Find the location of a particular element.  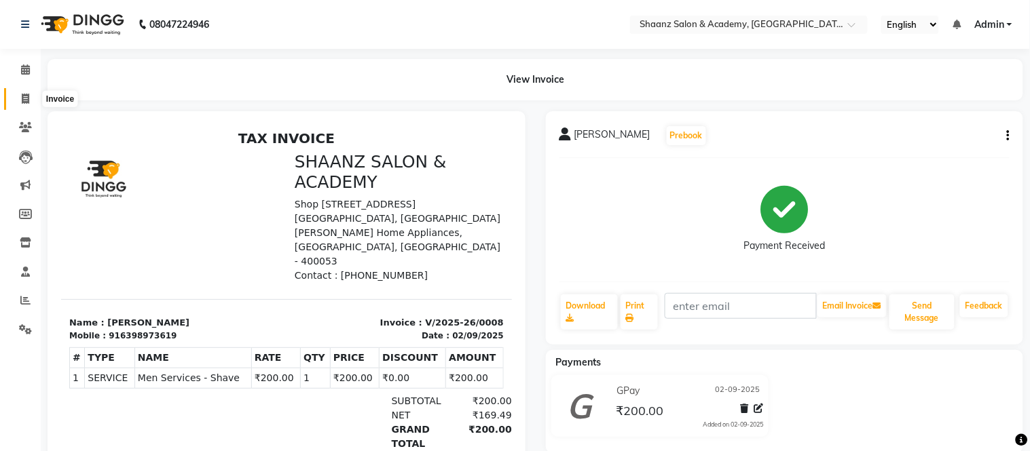

div: SUBTOTAL is located at coordinates (354, 276).